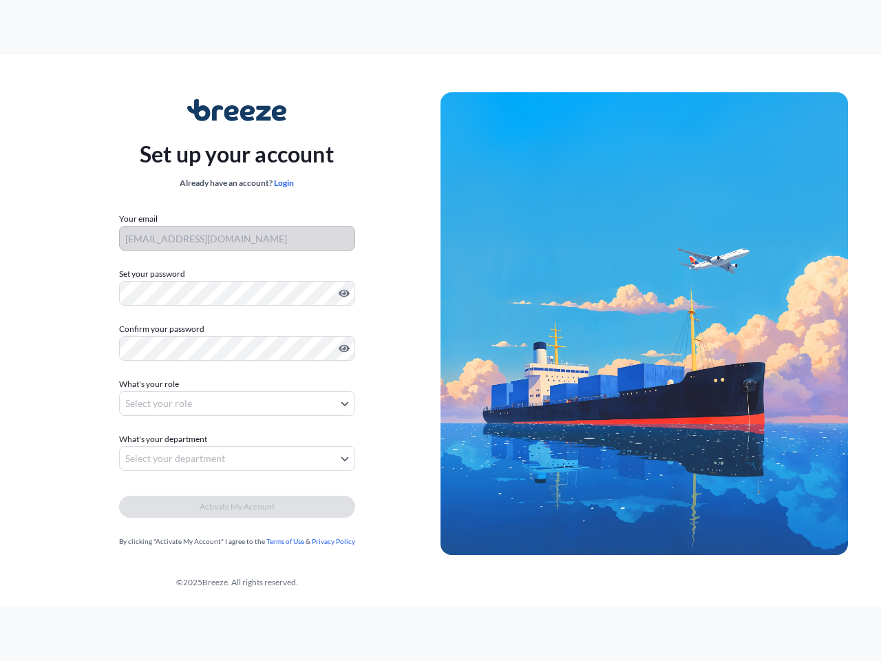 The height and width of the screenshot is (661, 881). What do you see at coordinates (237, 541) in the screenshot?
I see `div: By clicking "Activate My Account" I agree to the &` at bounding box center [237, 541].